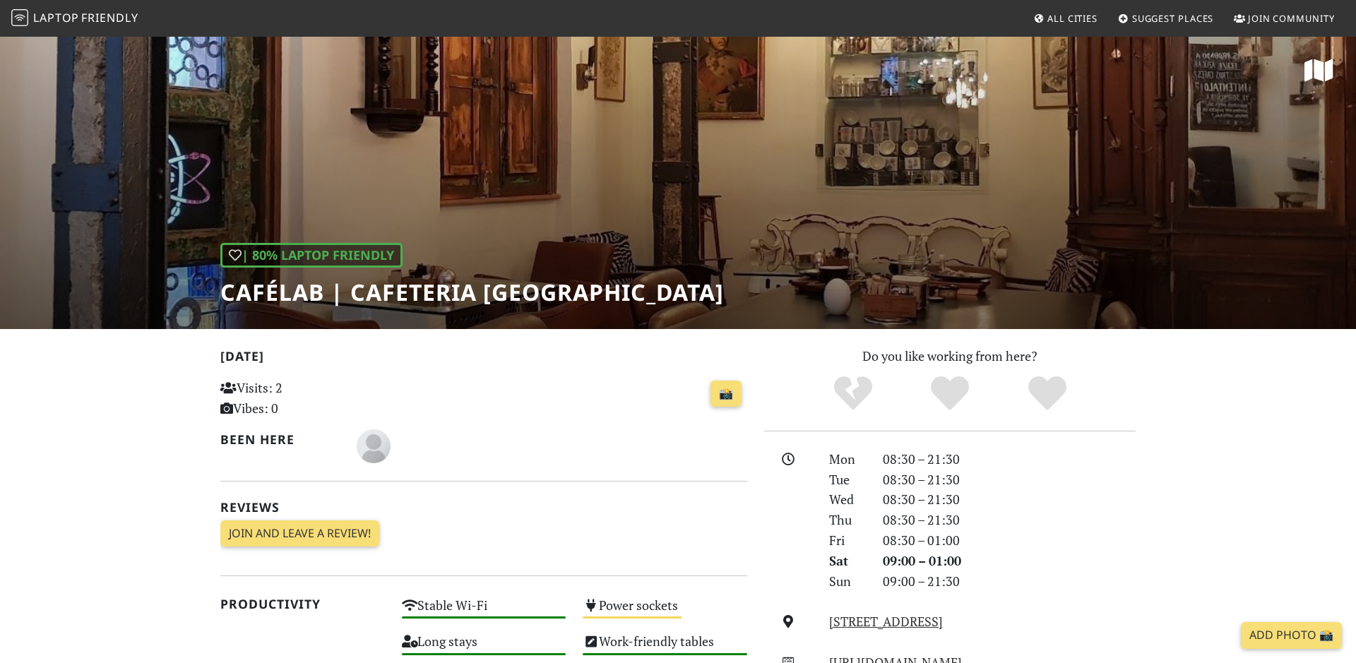  I want to click on div: No, so click(853, 393).